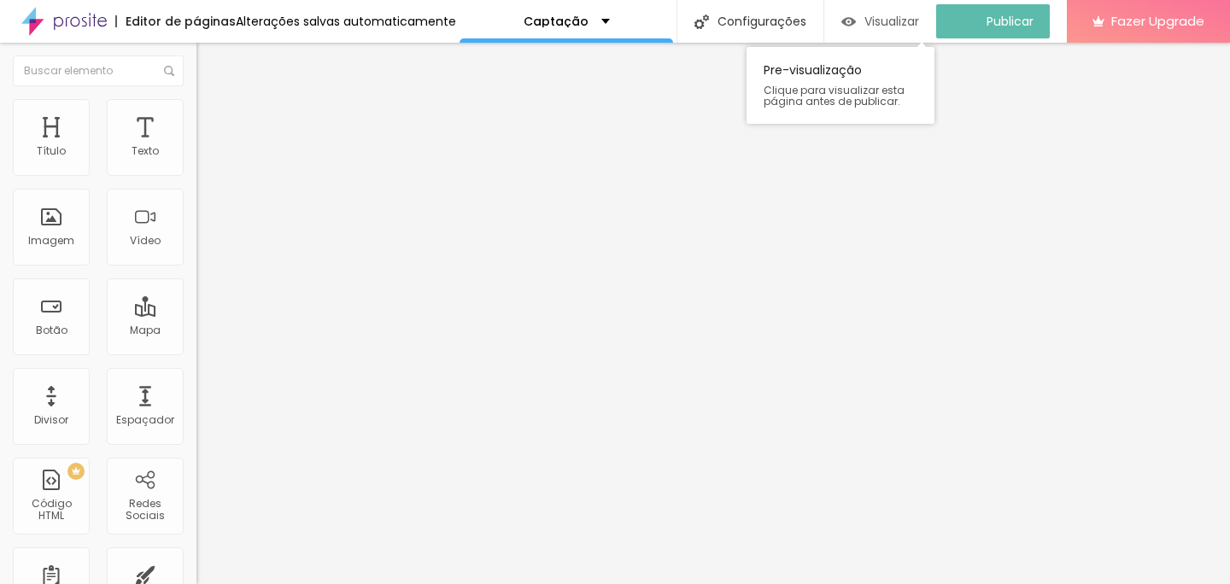 The image size is (1230, 584). I want to click on span: Visualizar, so click(892, 21).